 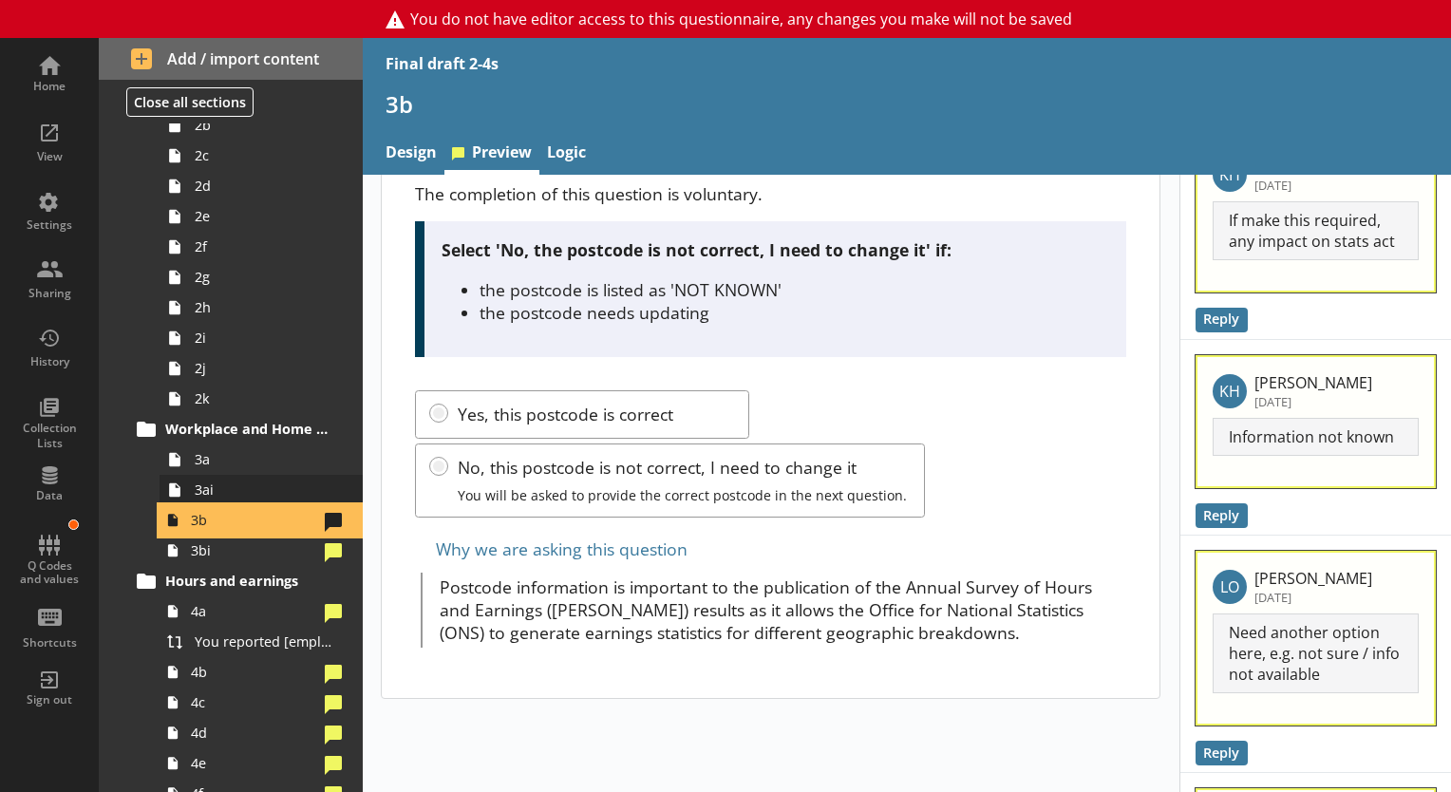 What do you see at coordinates (253, 610) in the screenshot?
I see `span: 4a` at bounding box center [253, 610].